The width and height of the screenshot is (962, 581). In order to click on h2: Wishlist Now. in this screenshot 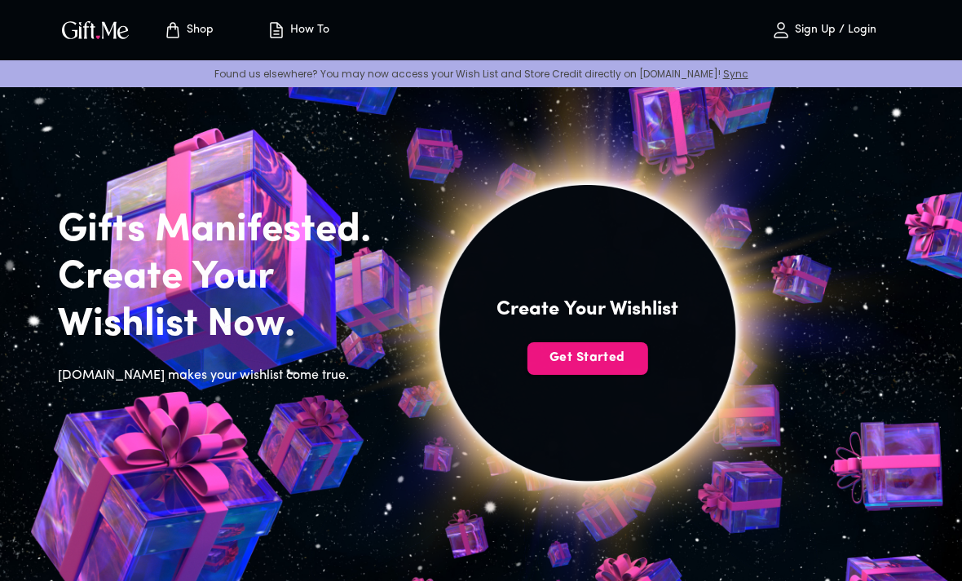, I will do `click(227, 325)`.